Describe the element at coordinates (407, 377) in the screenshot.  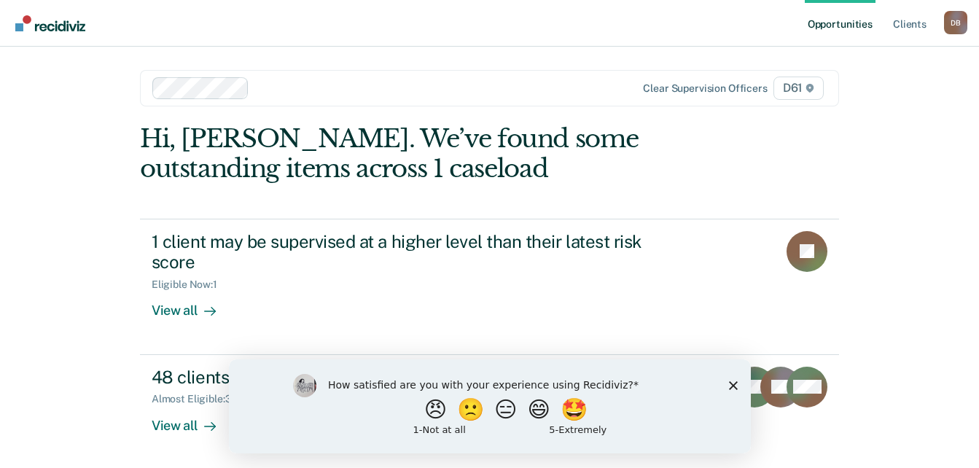
I see `div: 48 clients may be eligible for Compliant Reporting` at that location.